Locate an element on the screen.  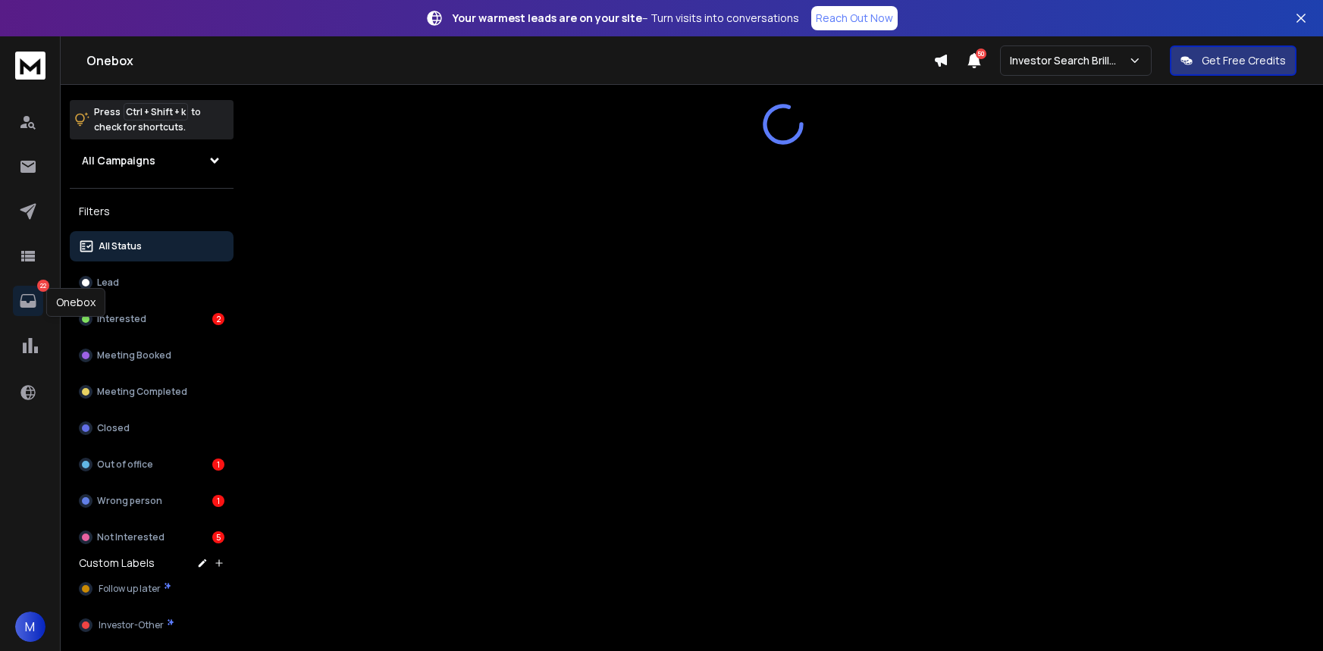
span: Ctrl + Shift + k is located at coordinates (155, 111).